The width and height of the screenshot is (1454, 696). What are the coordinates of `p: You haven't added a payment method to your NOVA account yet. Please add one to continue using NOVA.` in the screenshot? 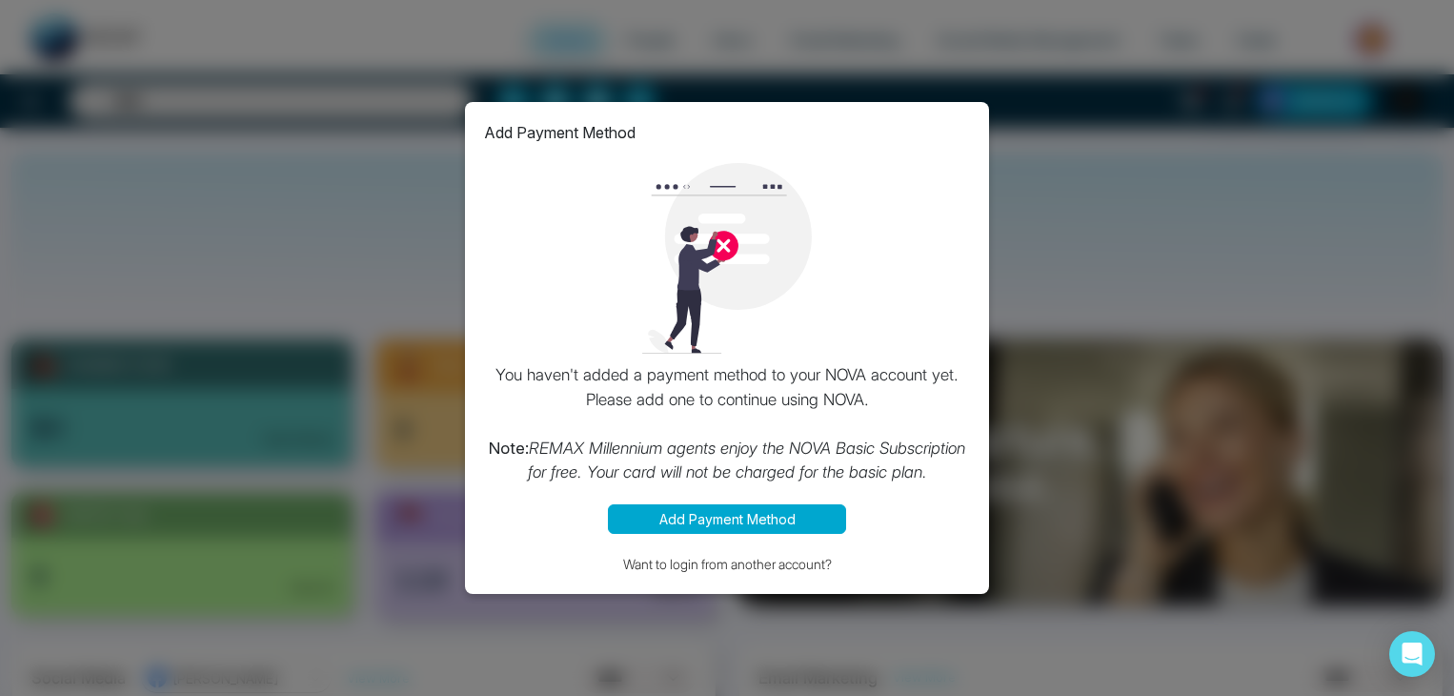 It's located at (727, 424).